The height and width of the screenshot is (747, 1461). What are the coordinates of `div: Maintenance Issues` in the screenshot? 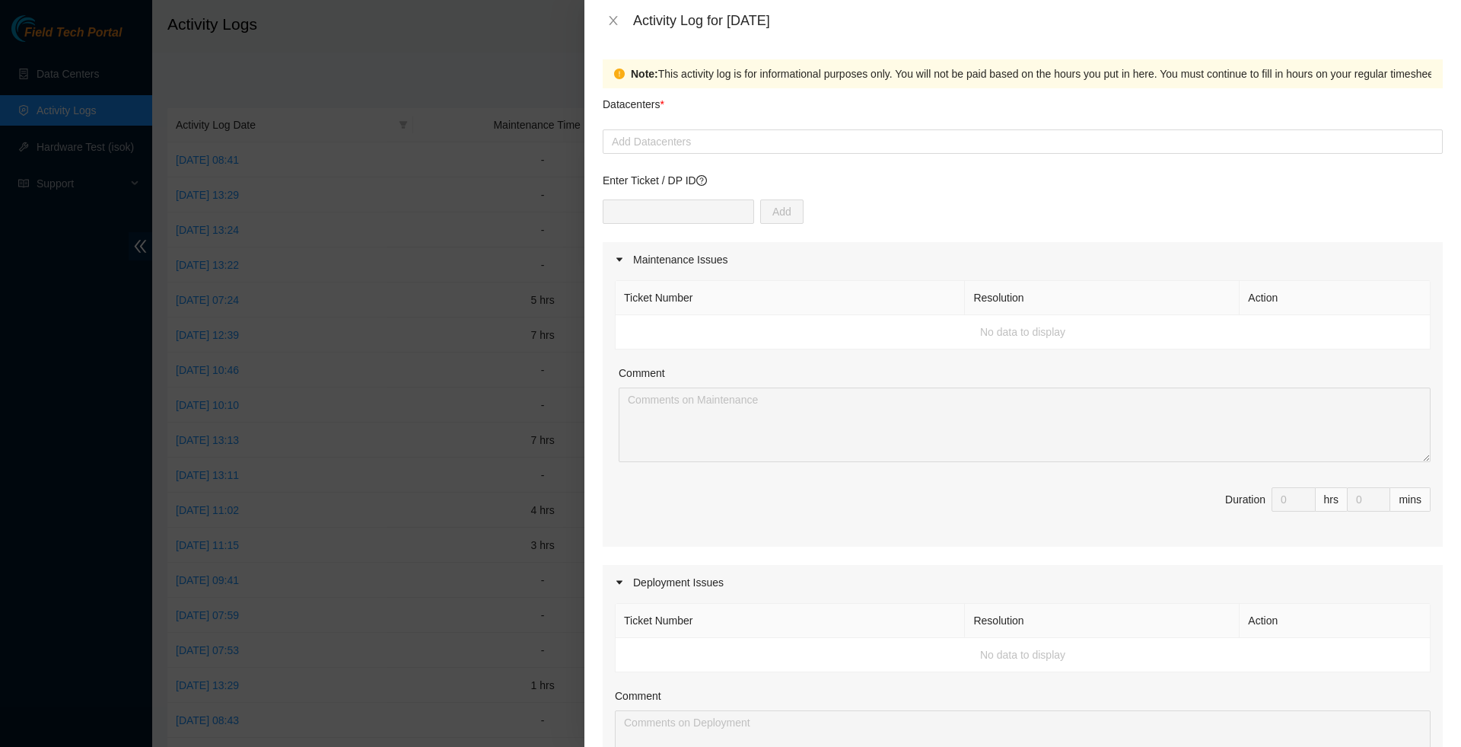 It's located at (1023, 260).